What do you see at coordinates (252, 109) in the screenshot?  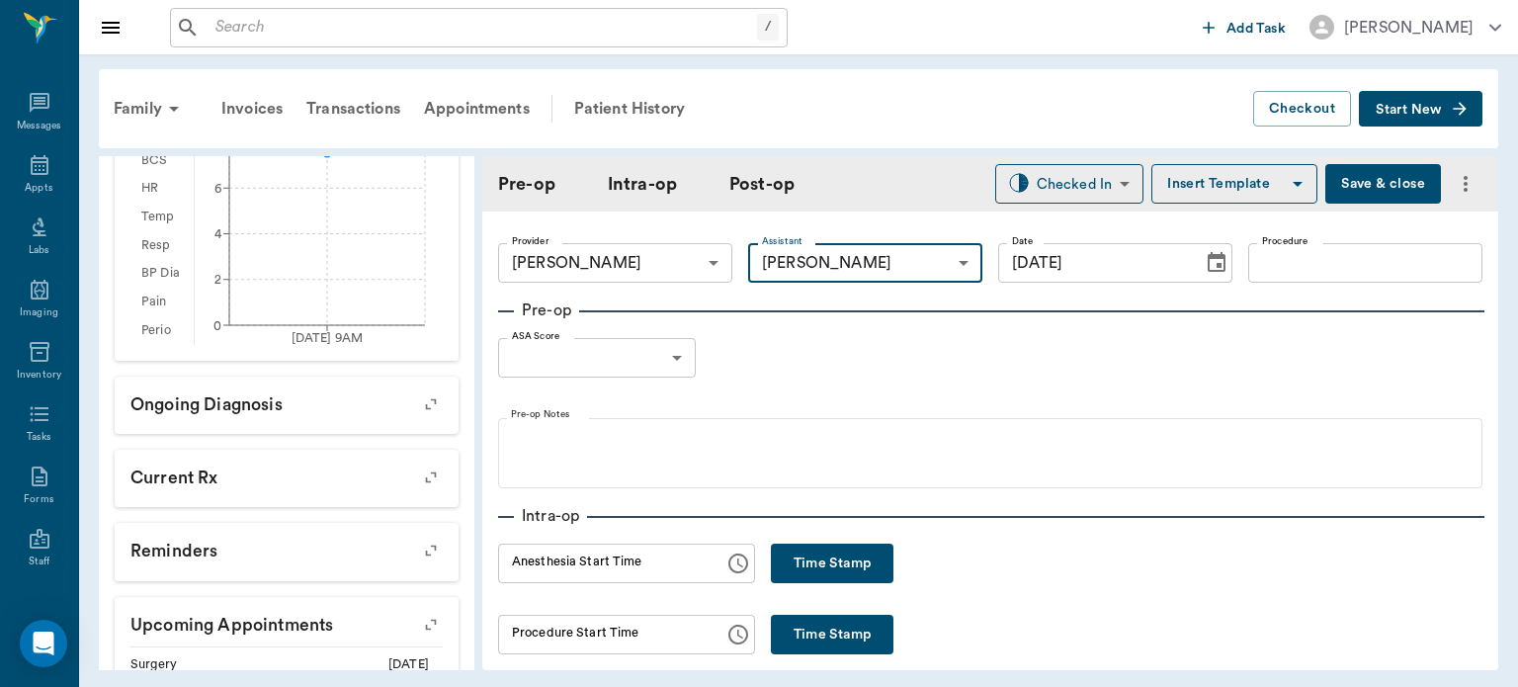 I see `div: Invoices` at bounding box center [252, 109].